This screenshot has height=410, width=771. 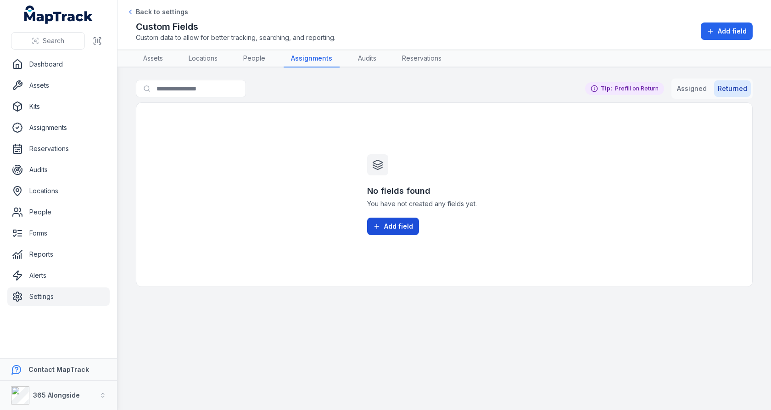 I want to click on a: MapTrack, so click(x=59, y=15).